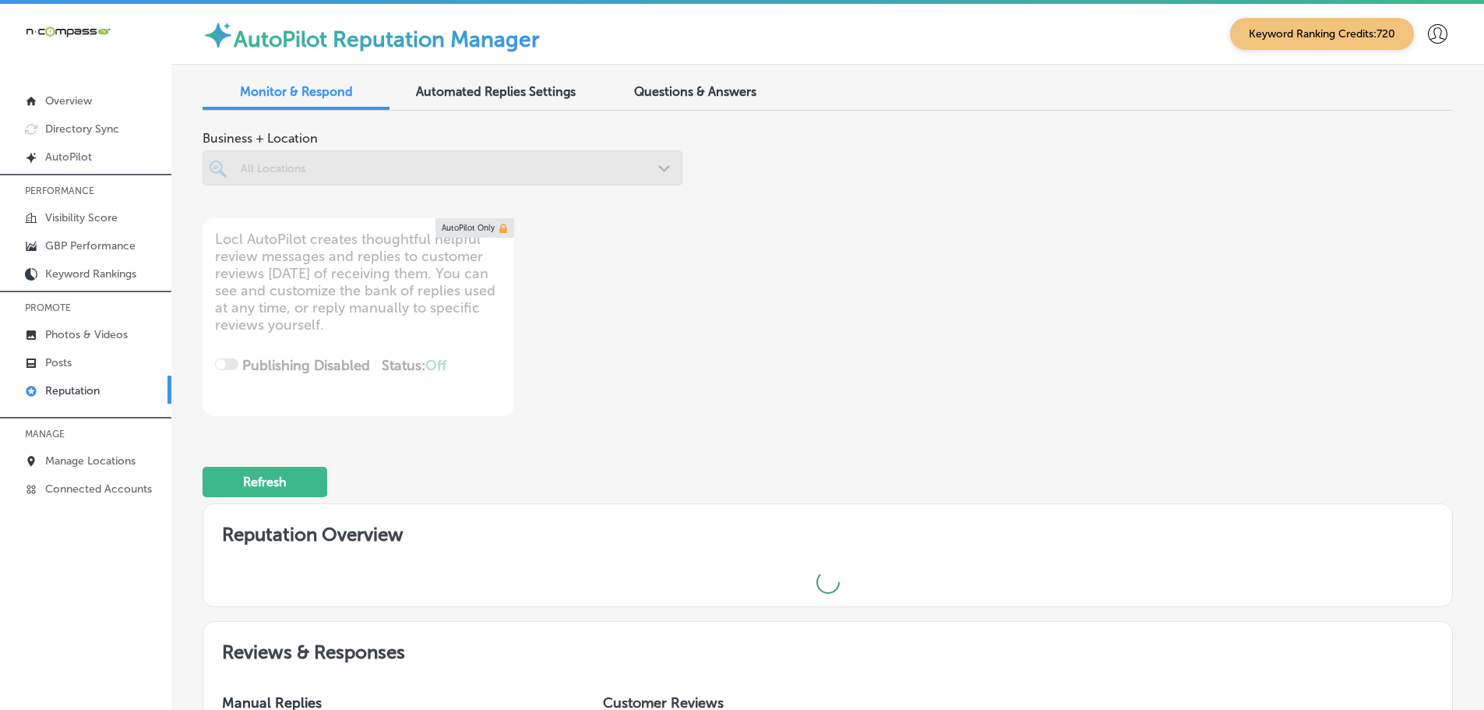 Image resolution: width=1484 pixels, height=710 pixels. Describe the element at coordinates (827, 530) in the screenshot. I see `h2: Reputation Overview` at that location.